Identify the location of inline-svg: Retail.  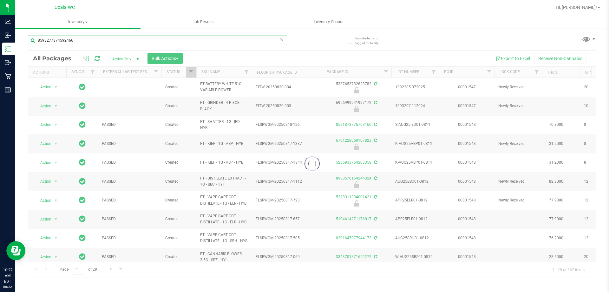
(8, 76).